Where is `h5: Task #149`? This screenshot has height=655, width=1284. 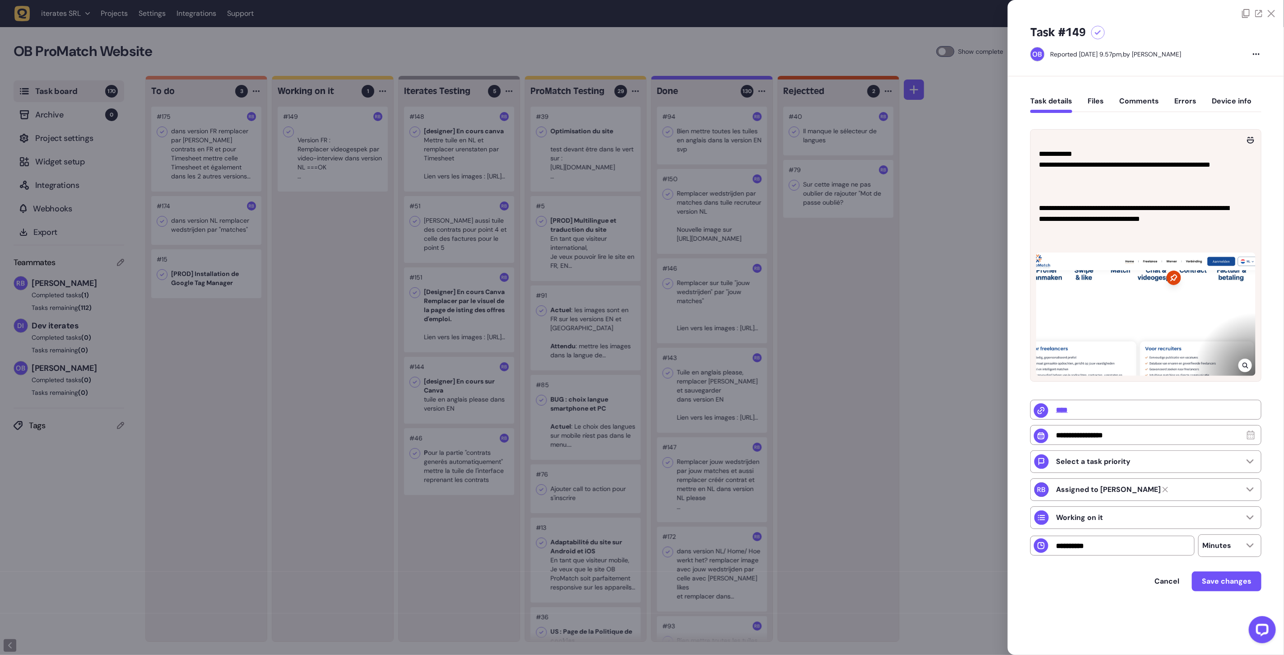 h5: Task #149 is located at coordinates (1058, 33).